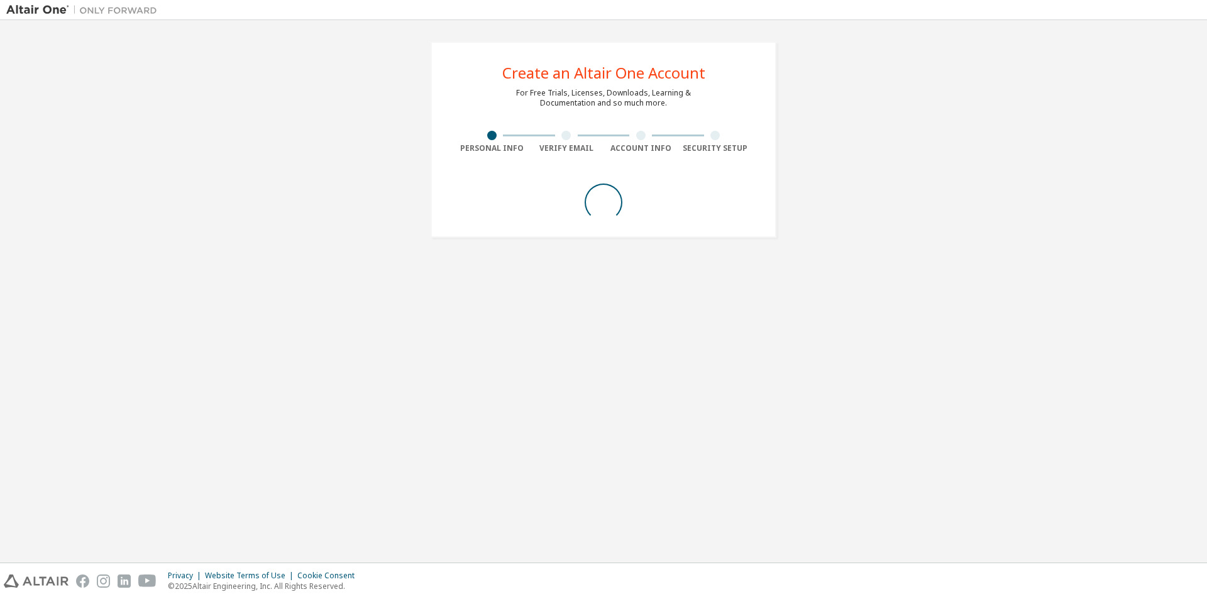  Describe the element at coordinates (715, 148) in the screenshot. I see `div: Security Setup` at that location.